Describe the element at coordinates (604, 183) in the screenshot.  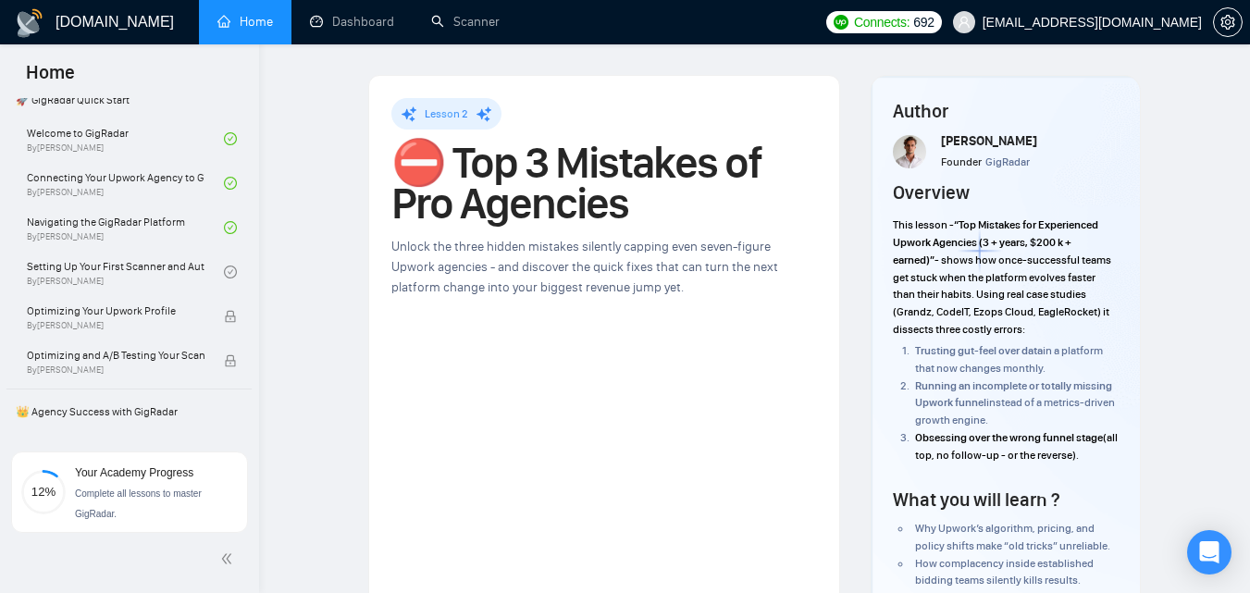
I see `h1: ⛔ Top 3 Mistakes of Pro Agencies` at that location.